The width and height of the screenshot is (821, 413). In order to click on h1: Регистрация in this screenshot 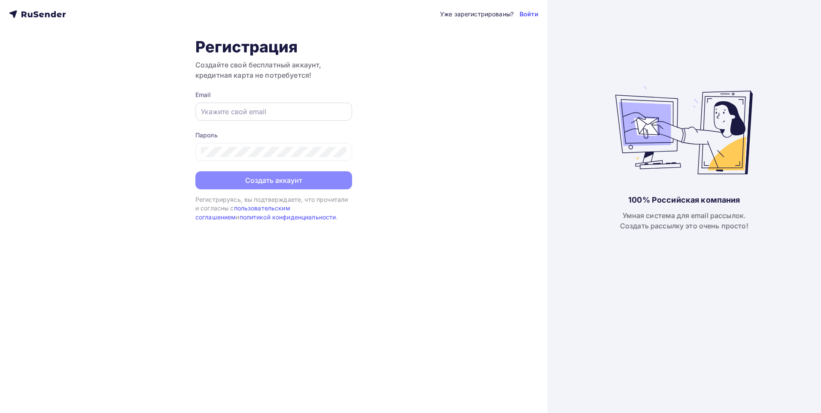, I will do `click(274, 47)`.